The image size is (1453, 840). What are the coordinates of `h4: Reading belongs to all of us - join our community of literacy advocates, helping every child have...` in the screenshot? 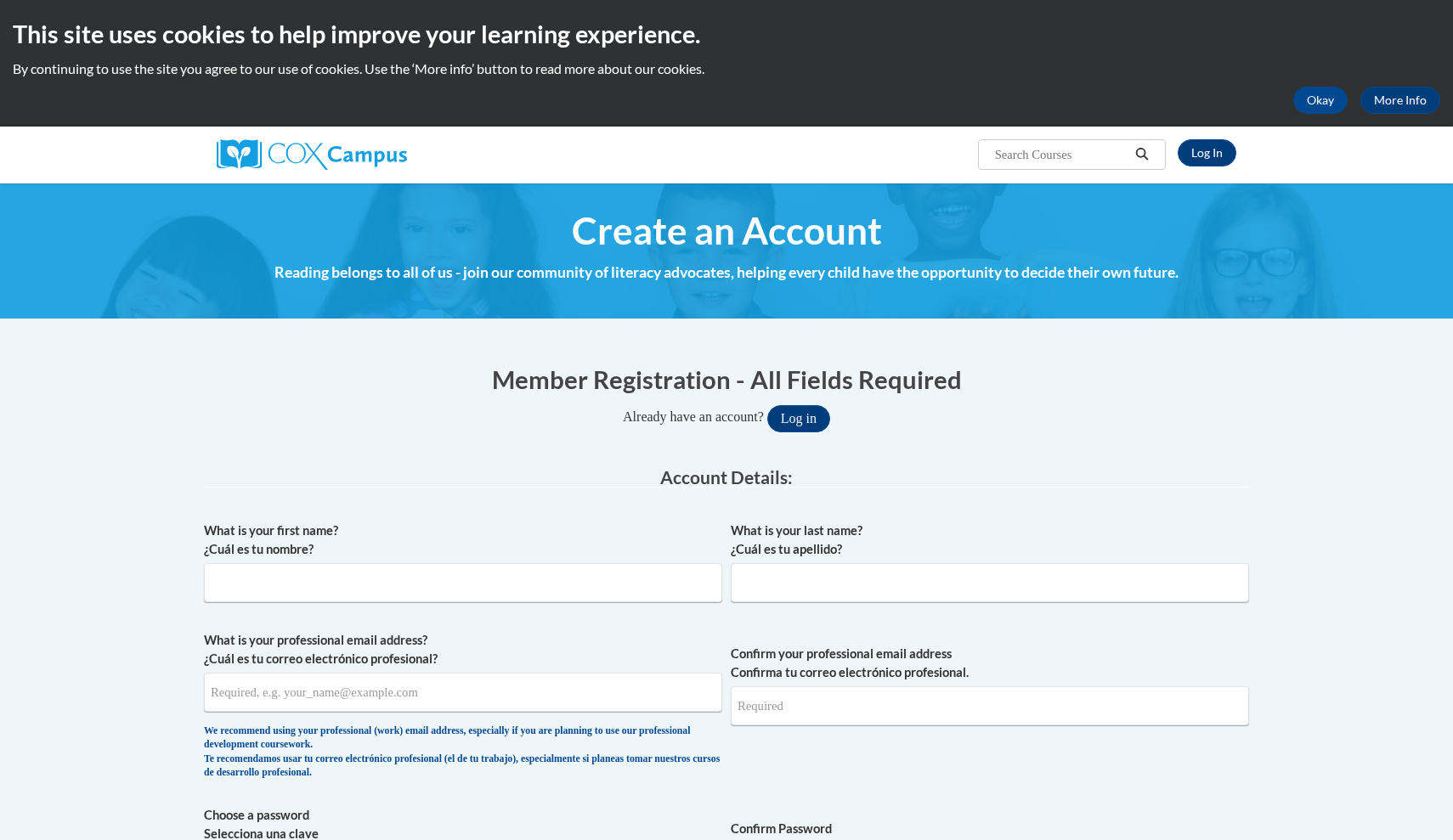 It's located at (726, 272).